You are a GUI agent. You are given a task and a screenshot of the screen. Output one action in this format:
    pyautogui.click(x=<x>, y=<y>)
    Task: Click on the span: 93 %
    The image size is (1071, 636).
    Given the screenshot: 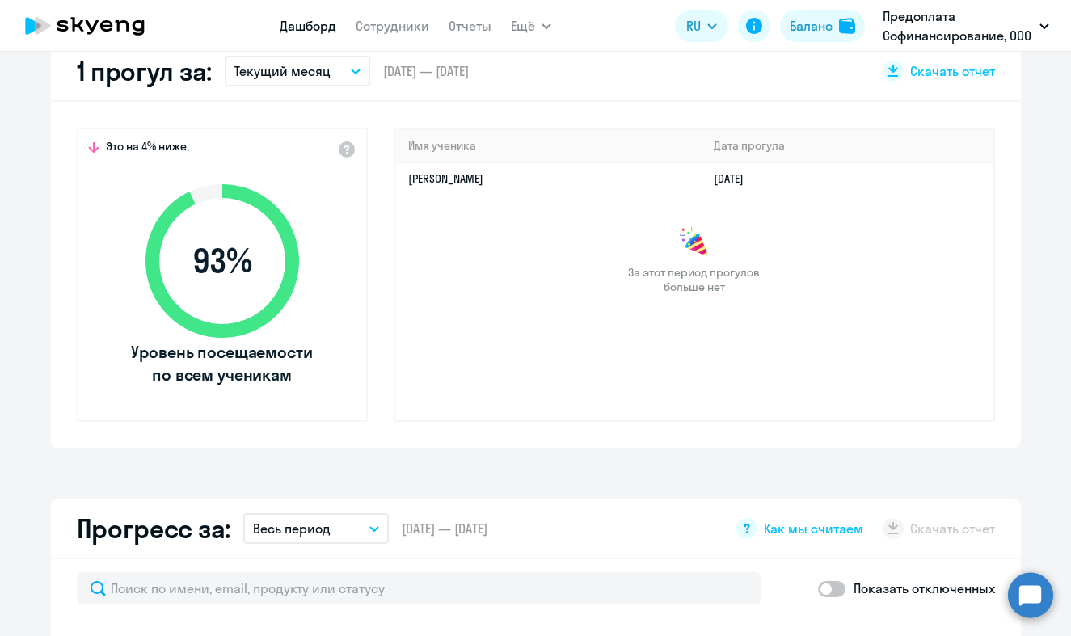 What is the action you would take?
    pyautogui.click(x=222, y=261)
    